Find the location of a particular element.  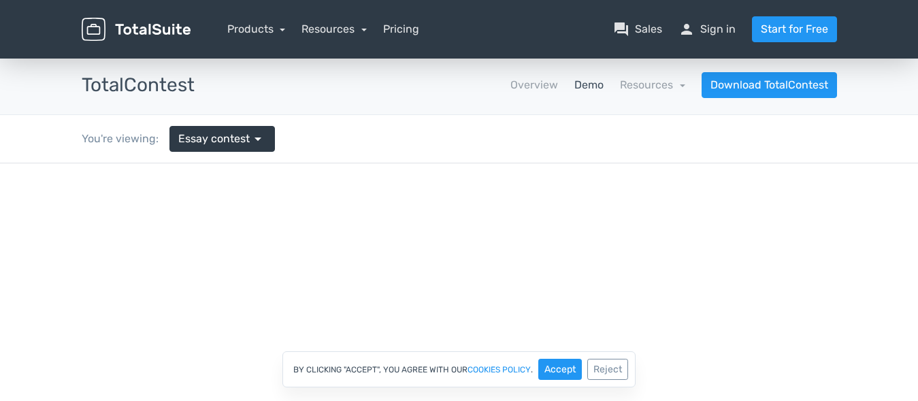

div: By clicking "Accept", you agree with our . is located at coordinates (459, 369).